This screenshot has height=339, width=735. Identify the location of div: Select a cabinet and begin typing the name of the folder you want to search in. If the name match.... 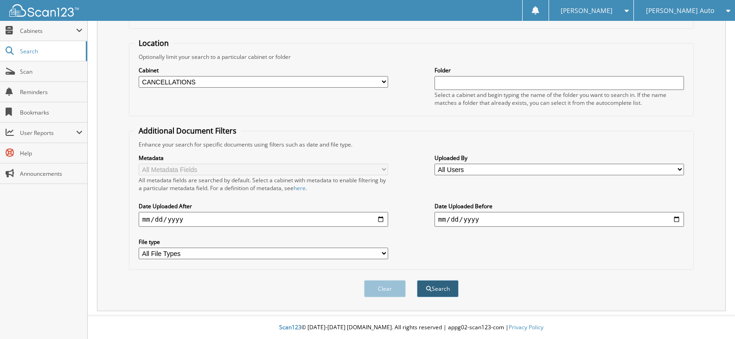
(559, 99).